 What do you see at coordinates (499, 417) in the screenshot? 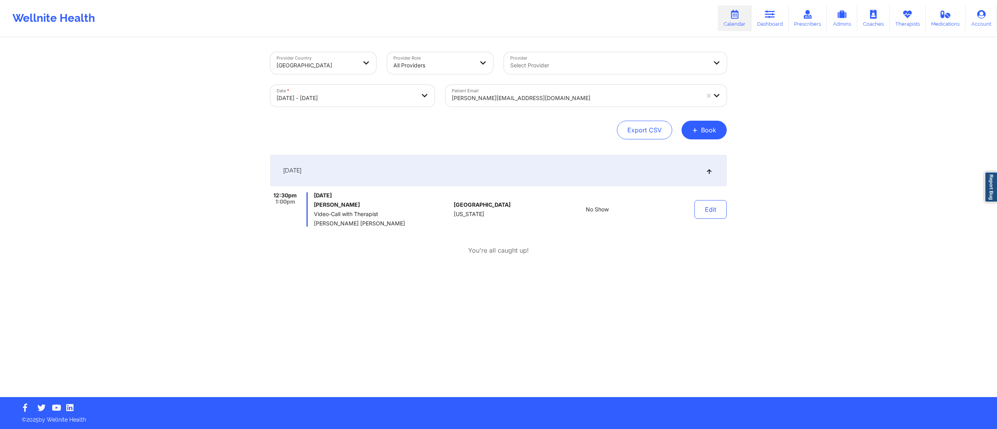
I see `p: © 2025 by Wellnite Health` at bounding box center [499, 417].